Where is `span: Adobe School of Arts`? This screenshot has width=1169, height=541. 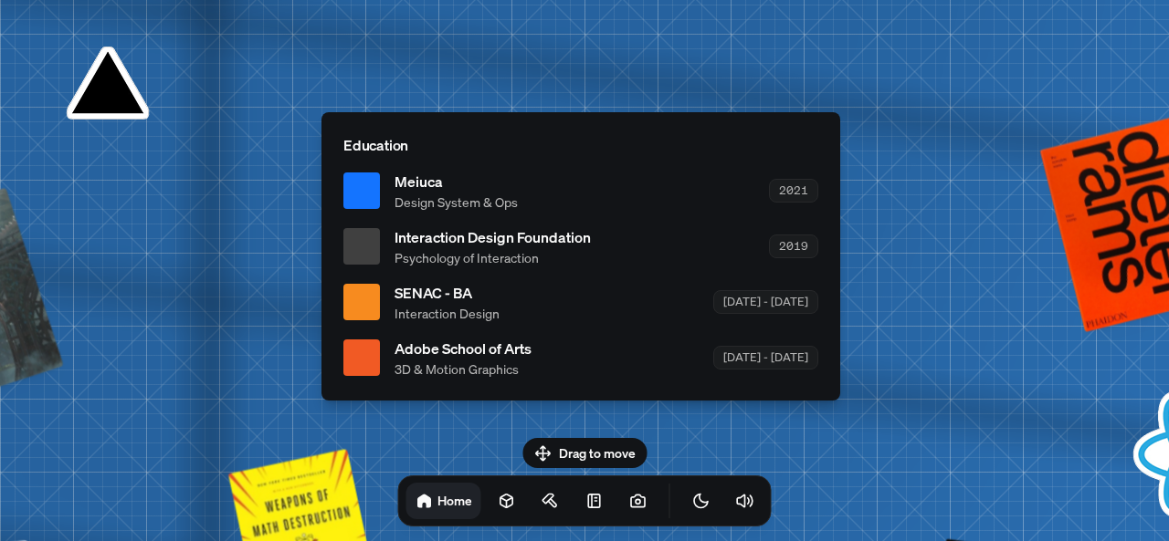 span: Adobe School of Arts is located at coordinates (463, 349).